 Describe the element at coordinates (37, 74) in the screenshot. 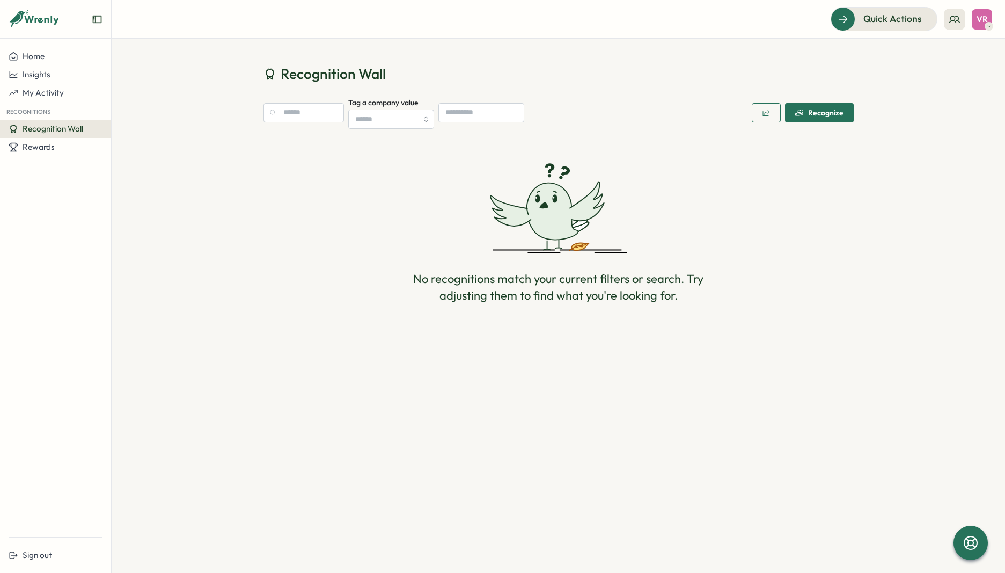

I see `span: Insights` at that location.